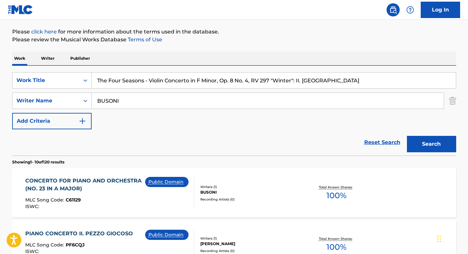 This screenshot has width=468, height=254. What do you see at coordinates (81, 234) in the screenshot?
I see `div: PIANO CONCERTO II. PEZZO GIOCOSO` at bounding box center [81, 234].